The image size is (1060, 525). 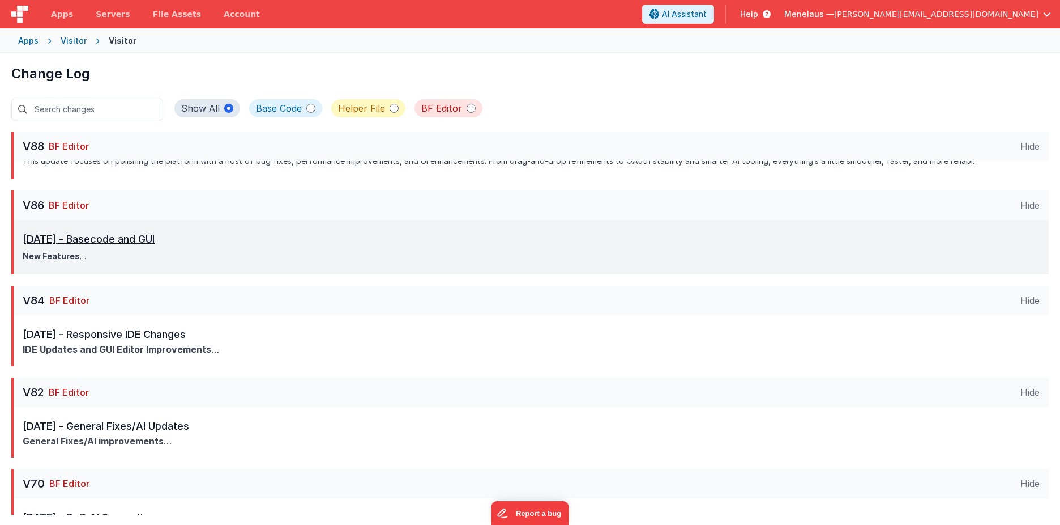 What do you see at coordinates (54, 255) in the screenshot?
I see `strong: New Features` at bounding box center [54, 255].